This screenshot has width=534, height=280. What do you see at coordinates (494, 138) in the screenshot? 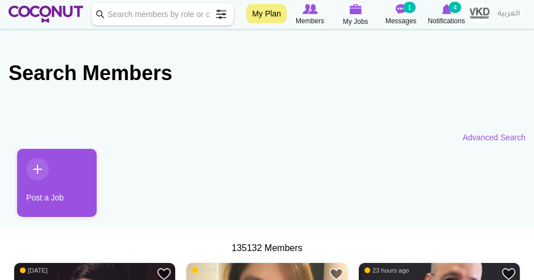
I see `a: Advanced Search` at bounding box center [494, 138].